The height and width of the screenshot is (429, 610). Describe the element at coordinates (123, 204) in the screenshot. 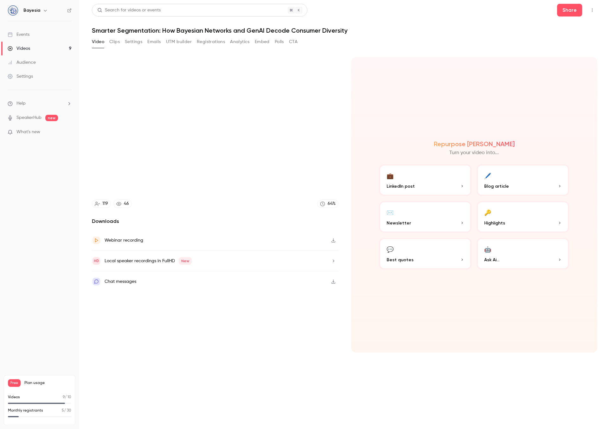

I see `a: 46` at that location.